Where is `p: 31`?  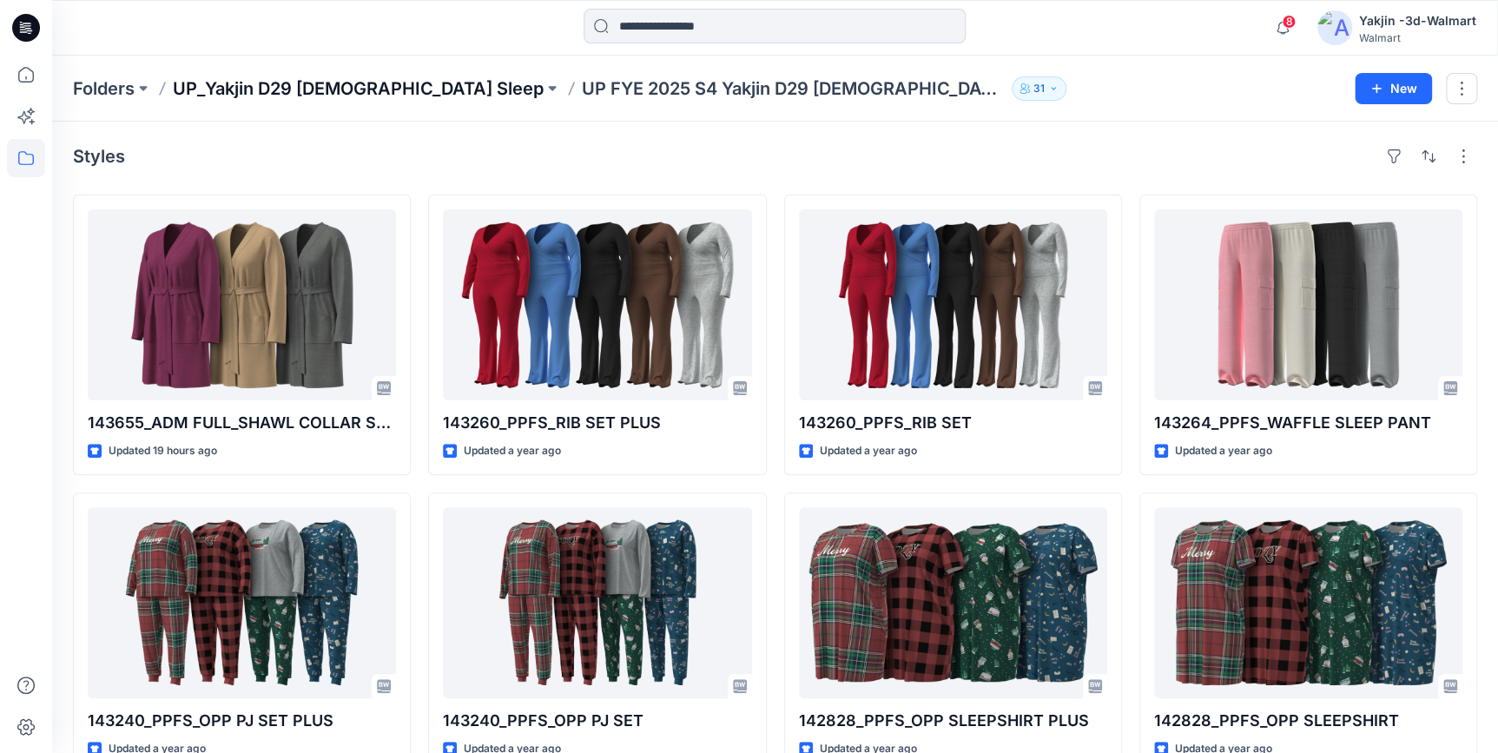 p: 31 is located at coordinates (1039, 89).